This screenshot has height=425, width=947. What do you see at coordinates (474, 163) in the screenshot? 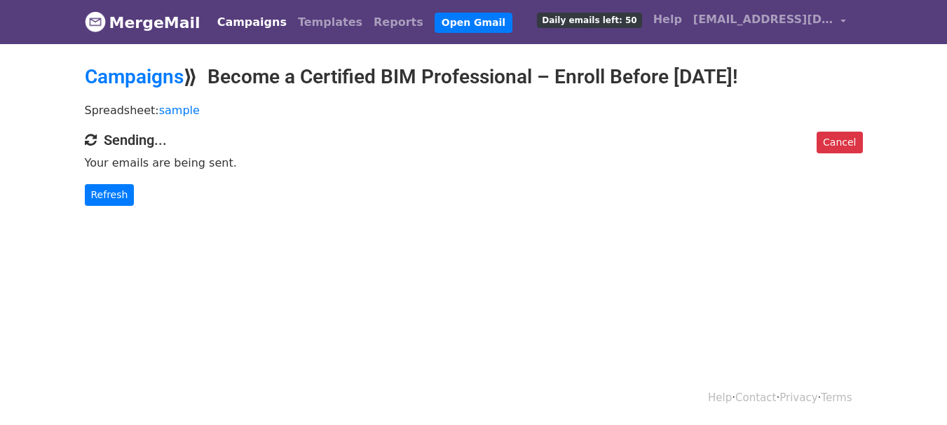
I see `p: Your emails are being sent.` at bounding box center [474, 163].